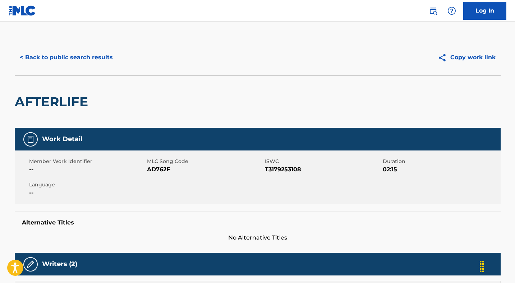 This screenshot has width=515, height=283. Describe the element at coordinates (441, 170) in the screenshot. I see `span: 02:15` at that location.